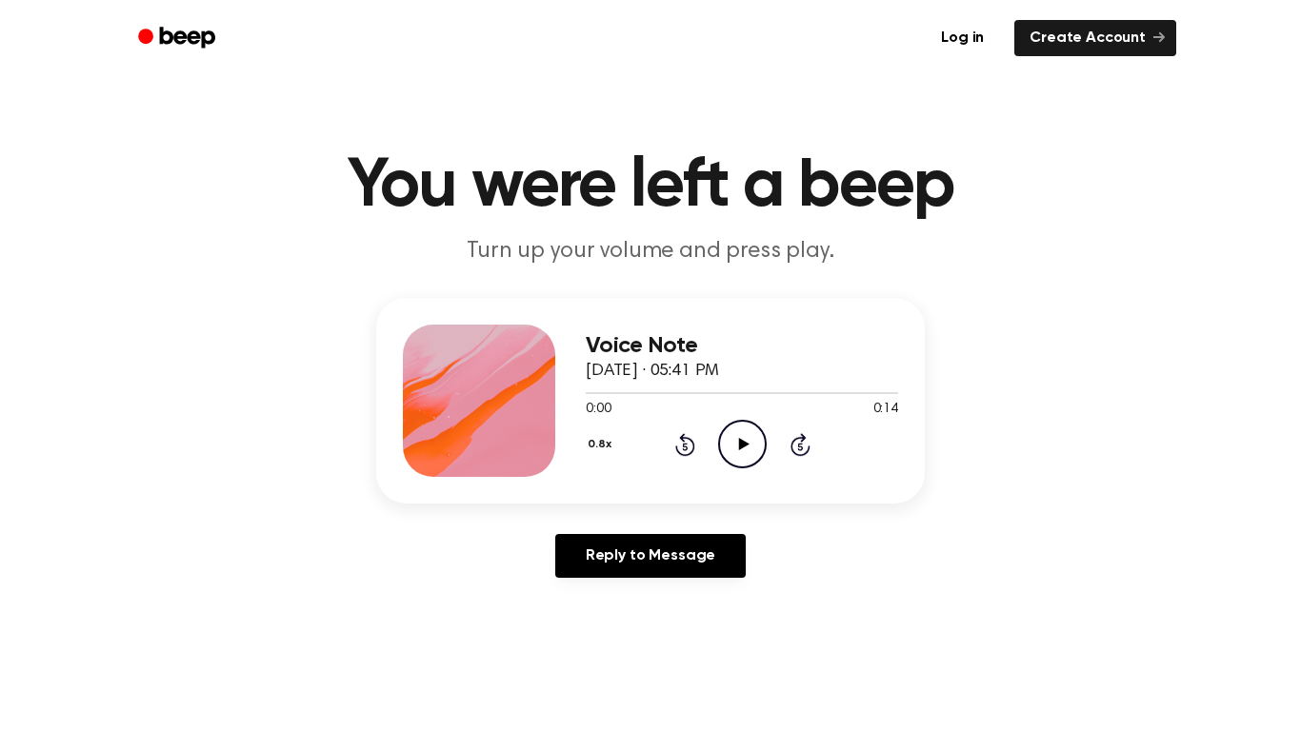 The image size is (1301, 731). I want to click on span: 0:00, so click(598, 409).